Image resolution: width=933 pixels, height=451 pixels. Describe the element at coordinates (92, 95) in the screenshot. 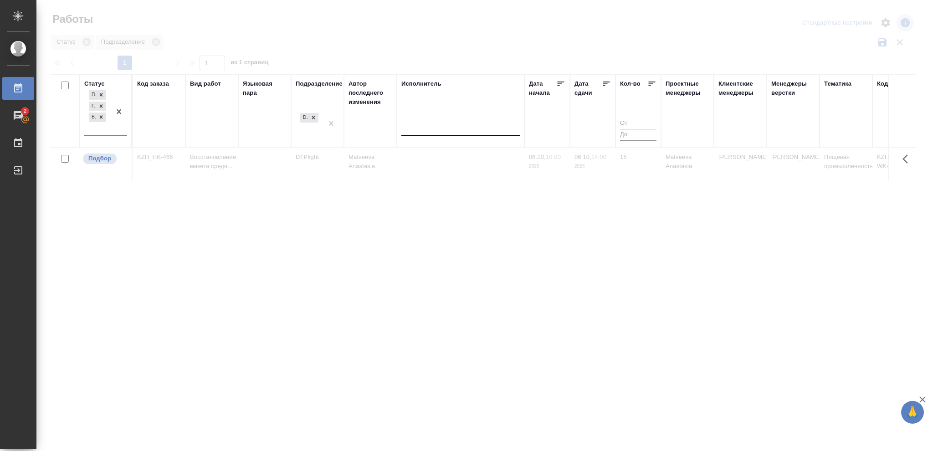

I see `div: Подбор` at that location.